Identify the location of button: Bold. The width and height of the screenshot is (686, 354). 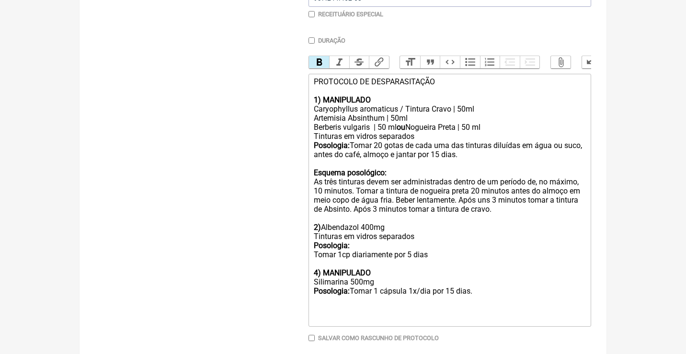
(319, 62).